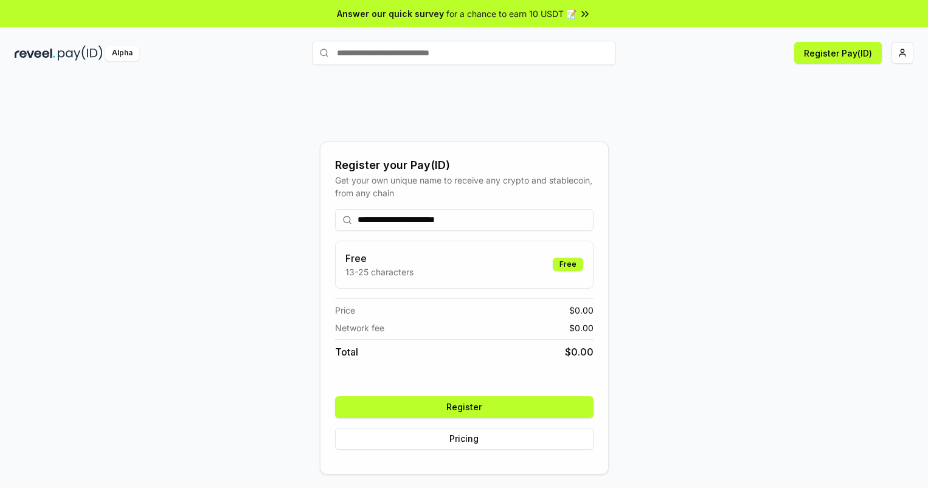 This screenshot has width=928, height=488. Describe the element at coordinates (568, 264) in the screenshot. I see `div: Free` at that location.